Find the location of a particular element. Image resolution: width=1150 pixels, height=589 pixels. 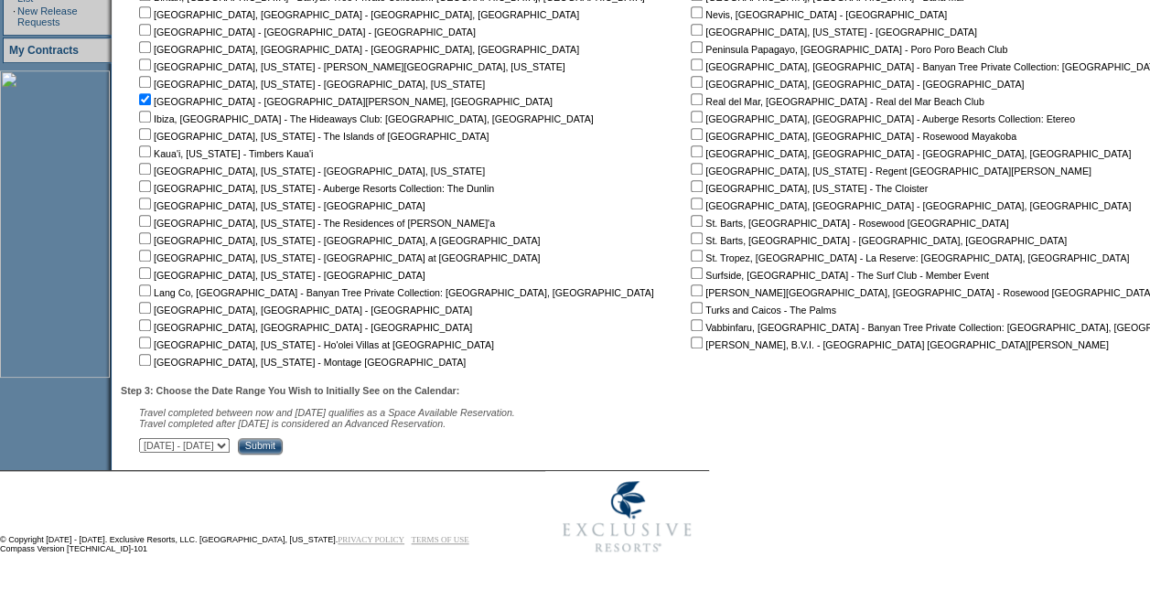

a: New Release Requests is located at coordinates (47, 16).